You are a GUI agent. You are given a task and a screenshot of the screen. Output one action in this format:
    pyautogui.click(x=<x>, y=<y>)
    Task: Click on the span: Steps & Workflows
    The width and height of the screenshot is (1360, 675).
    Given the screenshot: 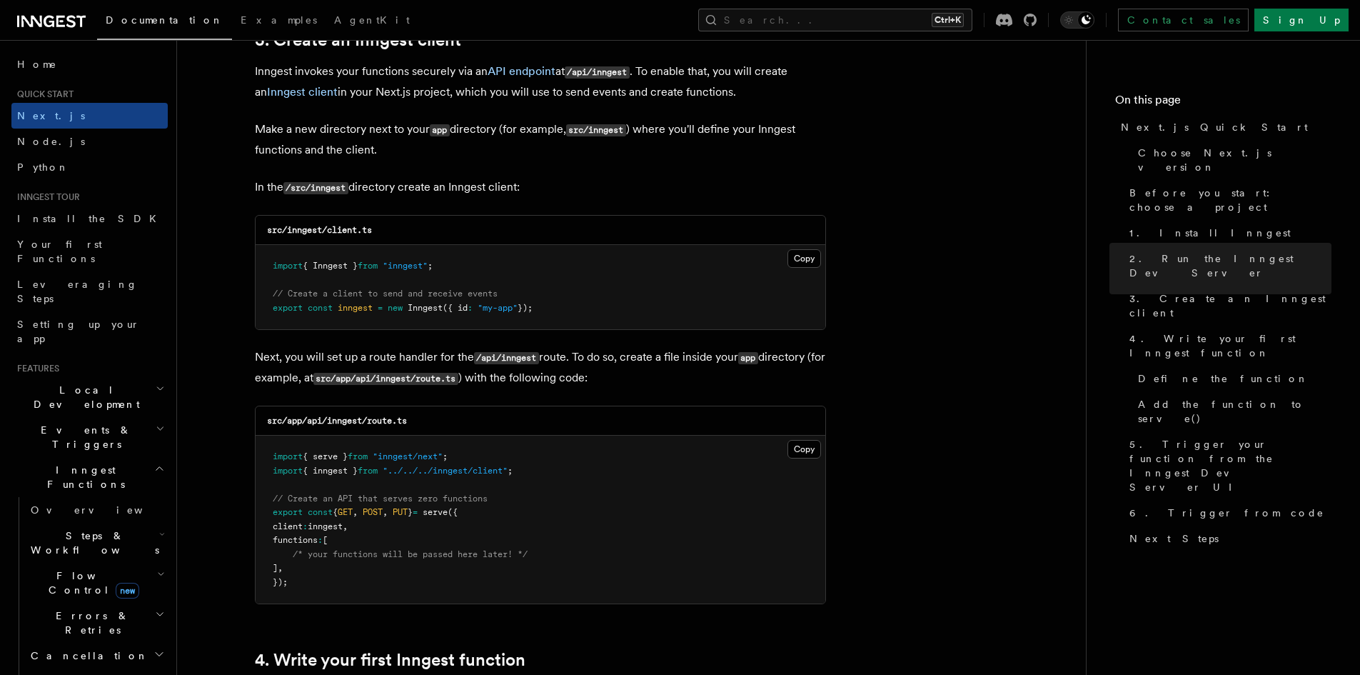 What is the action you would take?
    pyautogui.click(x=92, y=543)
    